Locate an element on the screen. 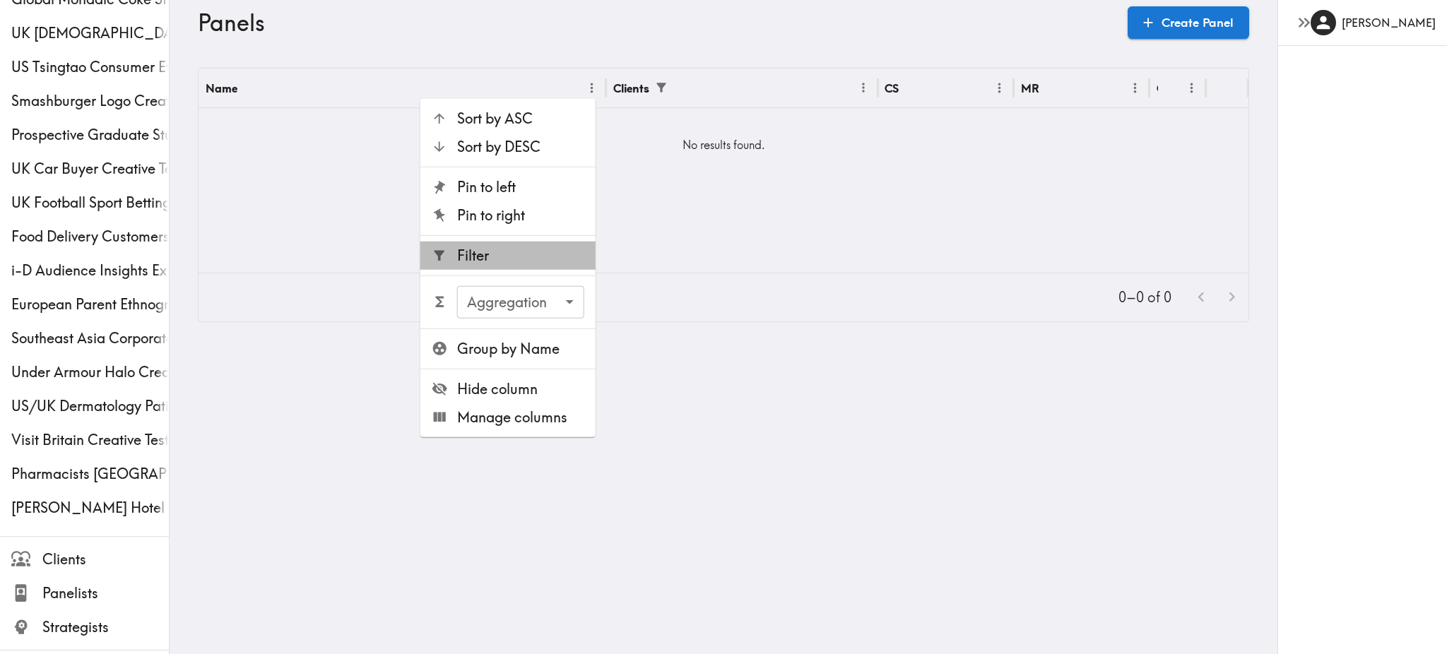 The height and width of the screenshot is (654, 1447). button: Show filters is located at coordinates (661, 88).